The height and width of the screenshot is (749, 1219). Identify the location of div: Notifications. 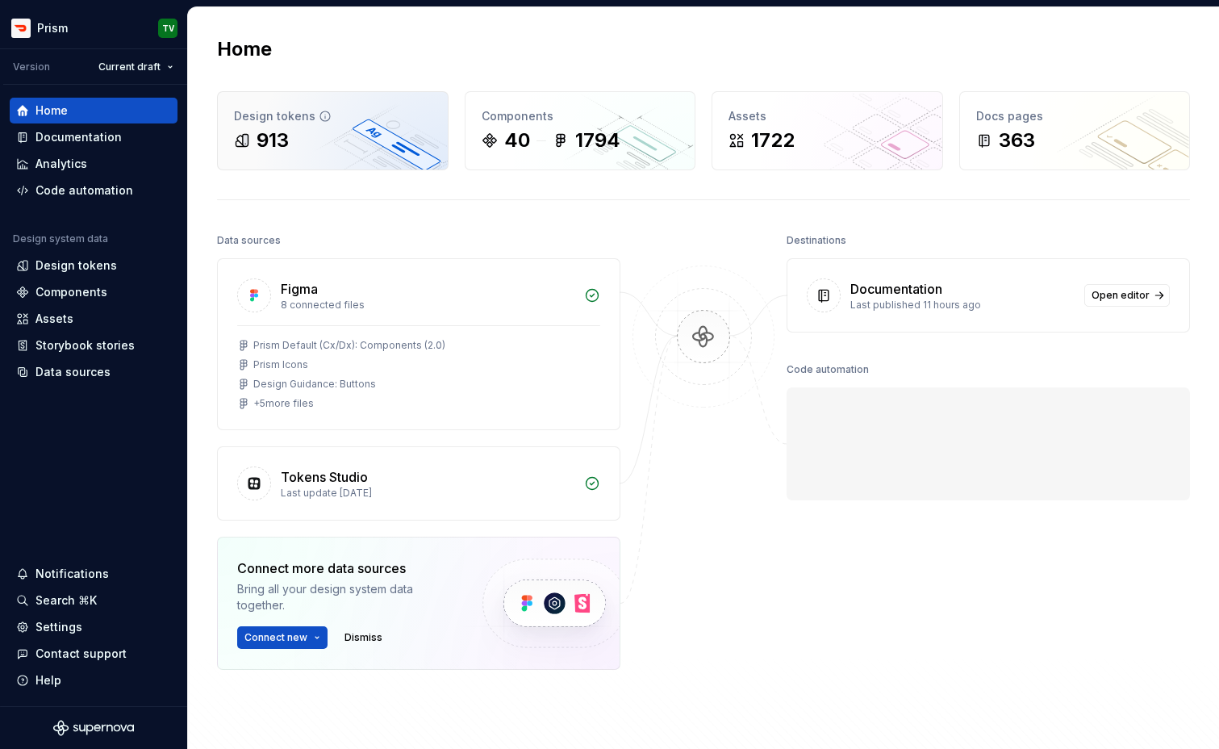
(72, 574).